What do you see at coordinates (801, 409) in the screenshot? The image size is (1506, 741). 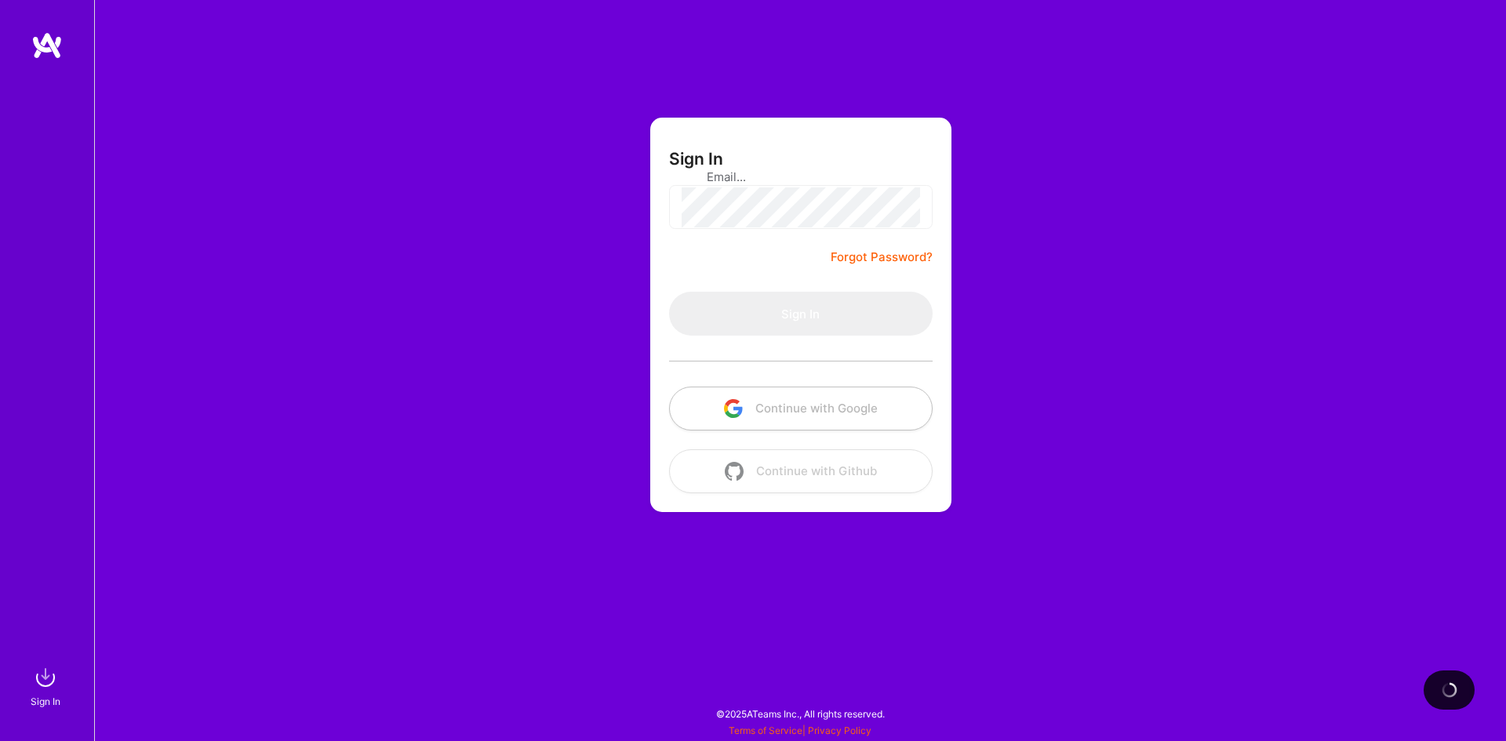 I see `button: Continue with Google` at bounding box center [801, 409].